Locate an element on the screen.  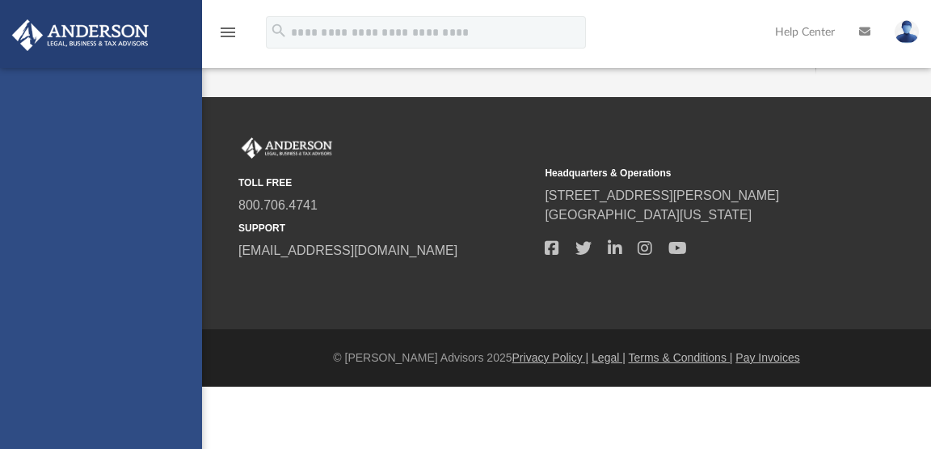
small: Headquarters & Operations is located at coordinates (692, 173).